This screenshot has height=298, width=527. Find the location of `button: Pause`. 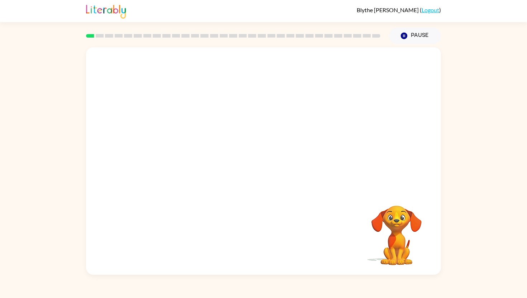

button: Pause is located at coordinates (415, 36).